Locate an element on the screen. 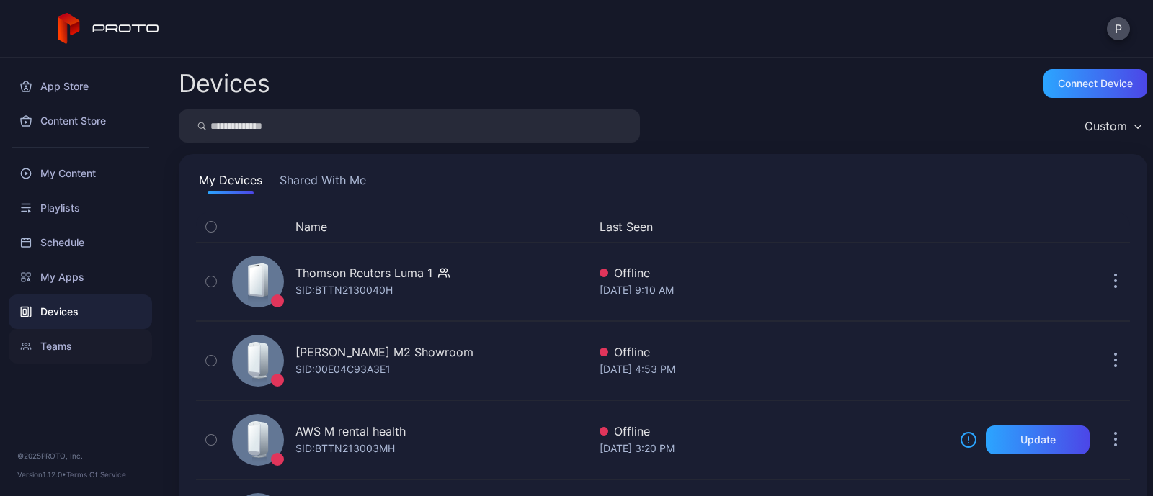  span: Version 1.12.0 • is located at coordinates (42, 475).